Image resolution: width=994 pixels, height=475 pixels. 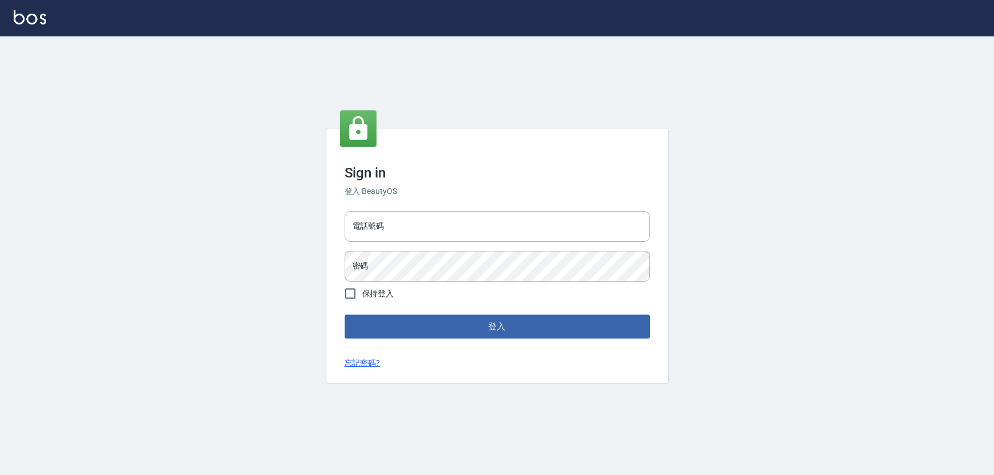 I want to click on button: 登入, so click(x=497, y=327).